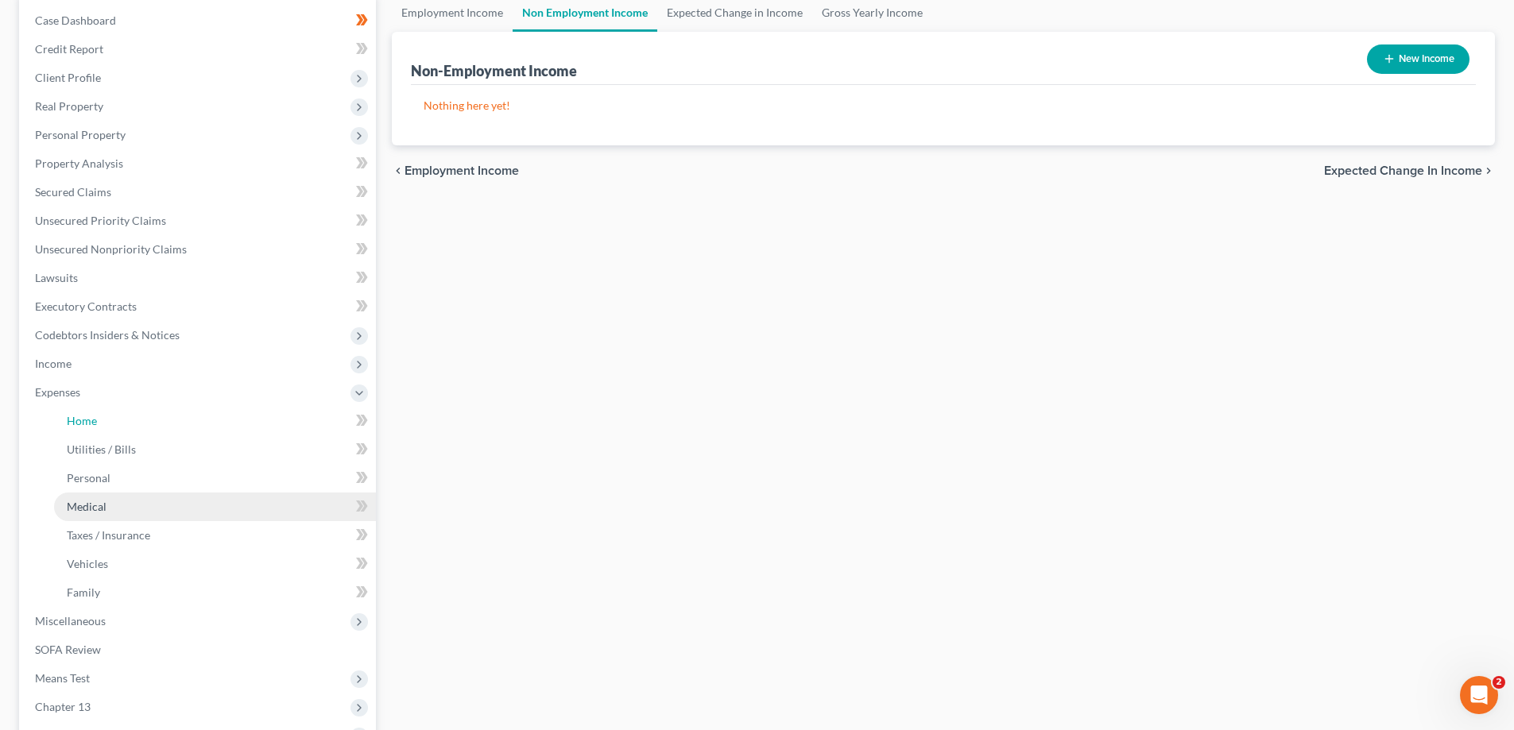 The width and height of the screenshot is (1514, 730). I want to click on span: Personal Property, so click(80, 134).